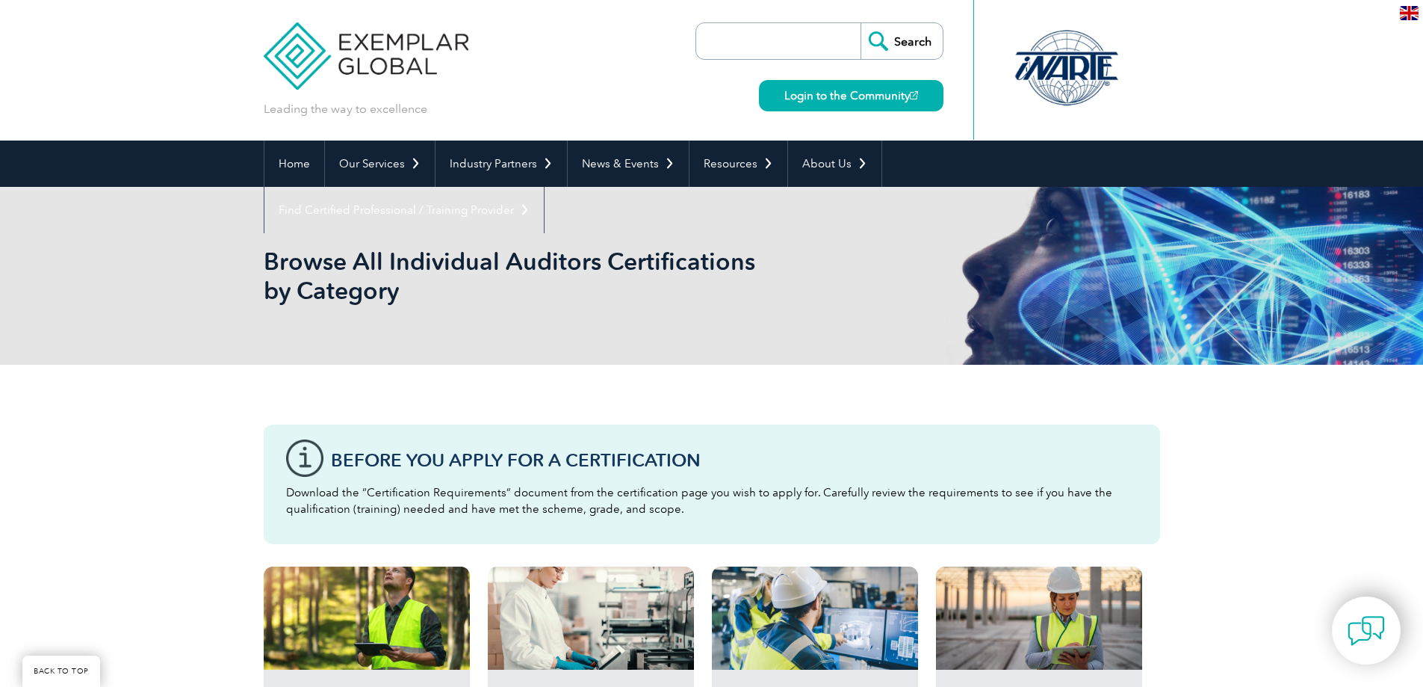  Describe the element at coordinates (1409, 13) in the screenshot. I see `img: en` at that location.